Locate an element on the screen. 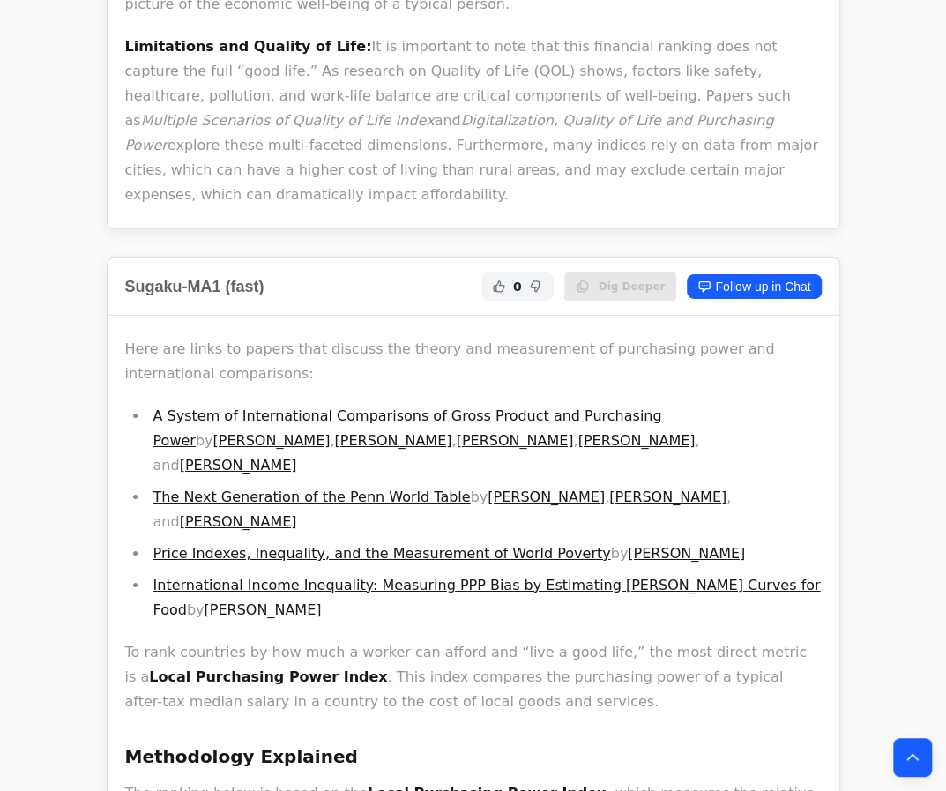  h2: Sugaku-MA1 (fast) is located at coordinates (195, 287).